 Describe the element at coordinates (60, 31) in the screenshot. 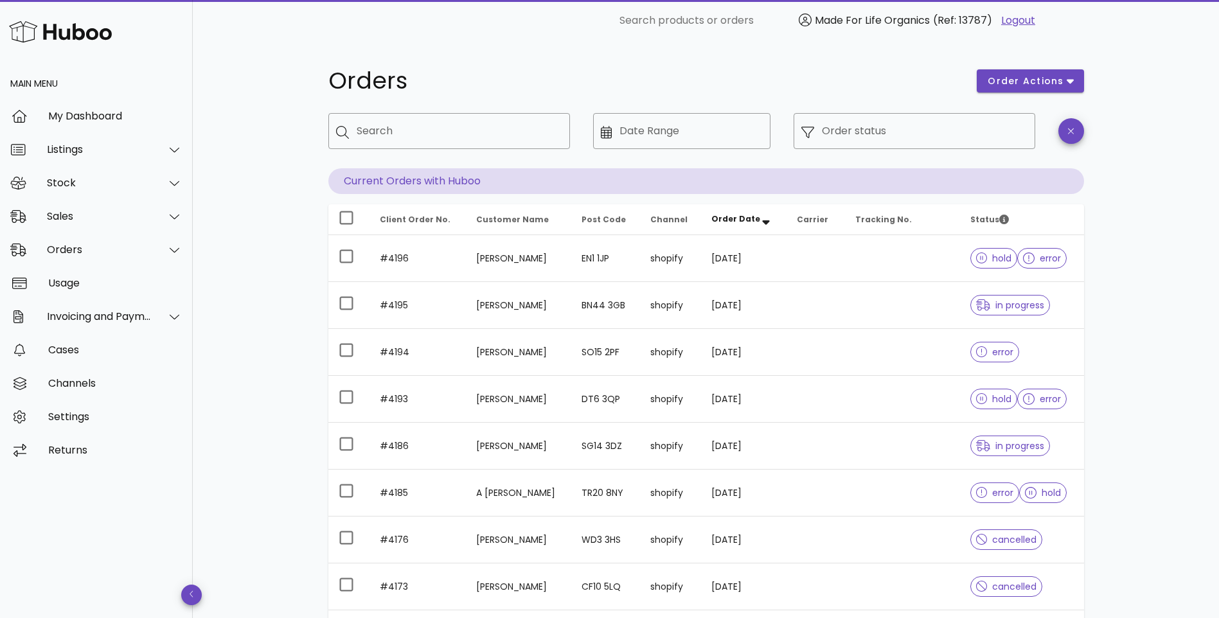

I see `img: Huboo Logo` at that location.